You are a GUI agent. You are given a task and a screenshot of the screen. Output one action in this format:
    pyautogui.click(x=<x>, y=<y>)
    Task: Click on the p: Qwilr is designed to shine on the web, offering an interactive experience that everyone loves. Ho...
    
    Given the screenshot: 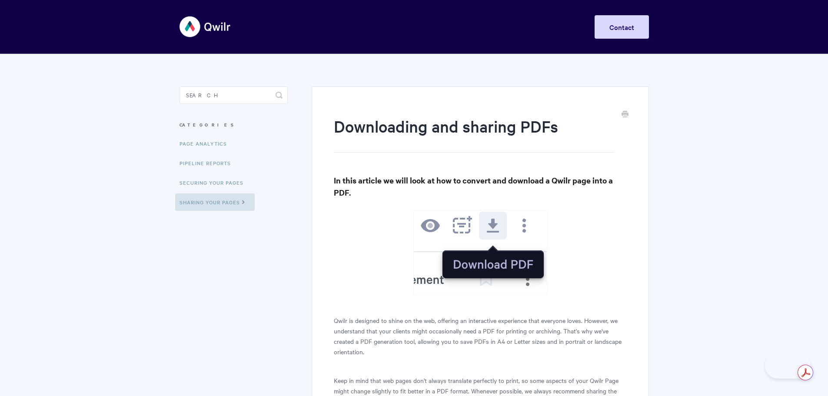 What is the action you would take?
    pyautogui.click(x=480, y=336)
    